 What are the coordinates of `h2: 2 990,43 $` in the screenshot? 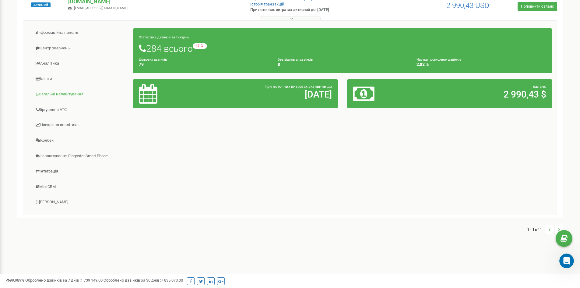 It's located at (483, 94).